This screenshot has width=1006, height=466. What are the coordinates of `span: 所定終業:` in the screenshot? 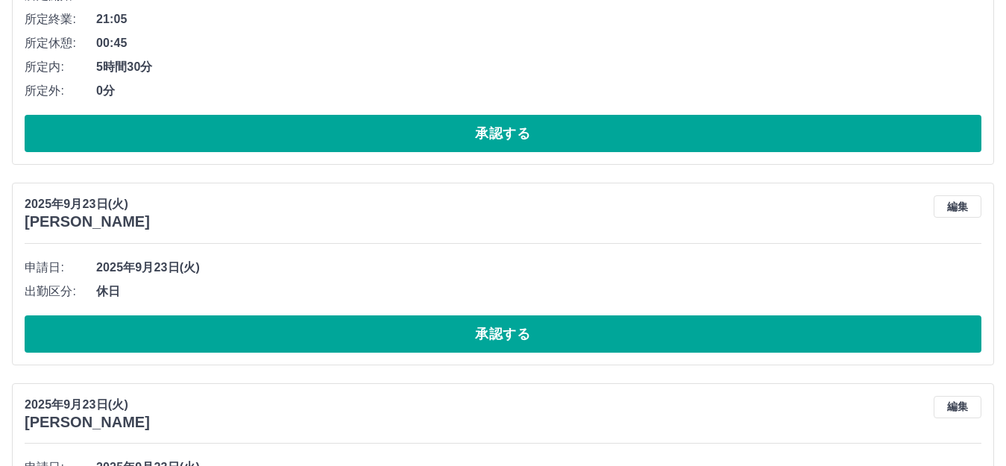 It's located at (60, 19).